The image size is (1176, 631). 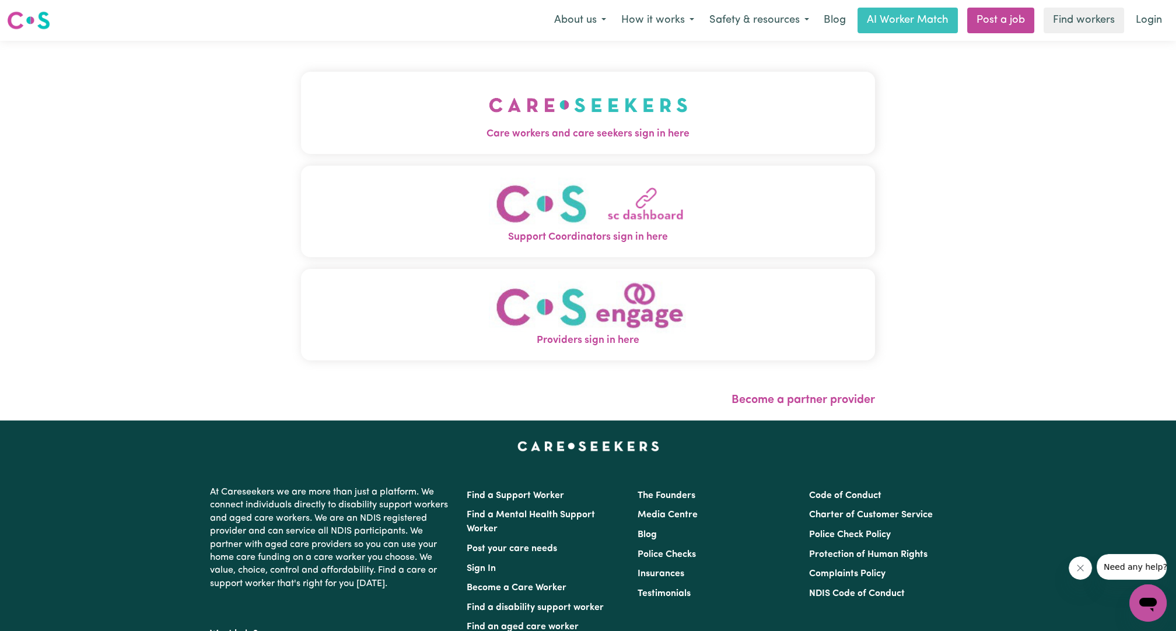 What do you see at coordinates (588, 237) in the screenshot?
I see `span: Support Coordinators sign in here` at bounding box center [588, 237].